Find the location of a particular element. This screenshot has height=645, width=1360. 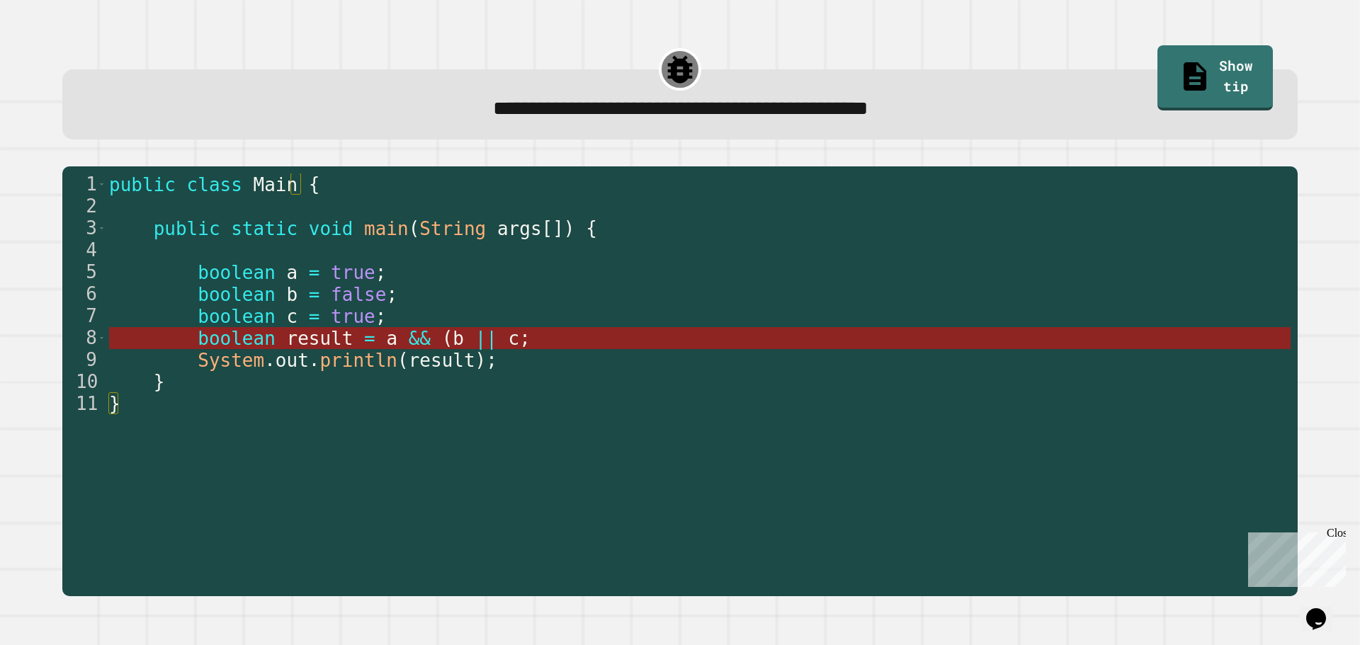

span: false is located at coordinates (358, 295).